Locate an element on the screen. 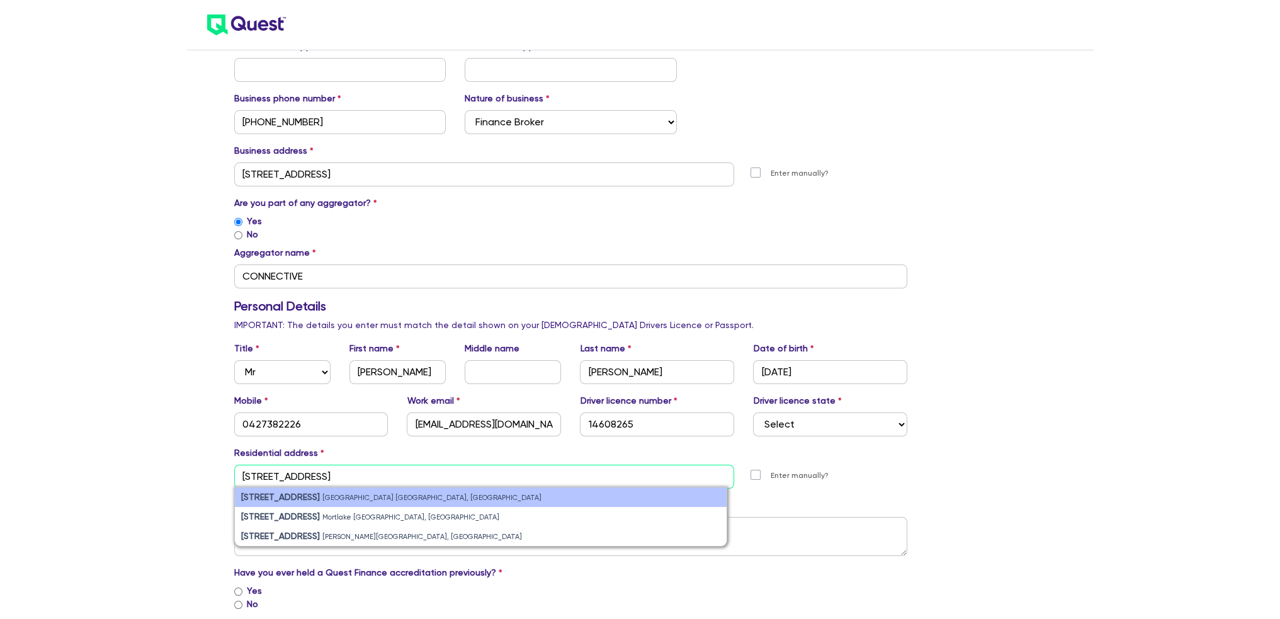  label: Title is located at coordinates (247, 348).